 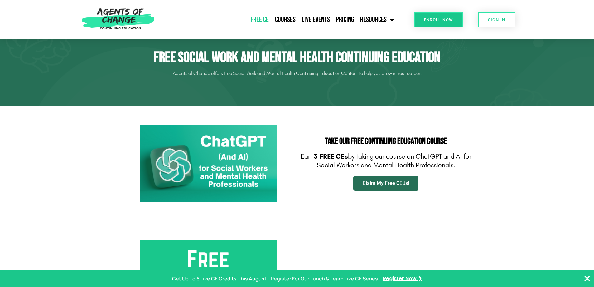 I want to click on a: Live Events, so click(x=316, y=20).